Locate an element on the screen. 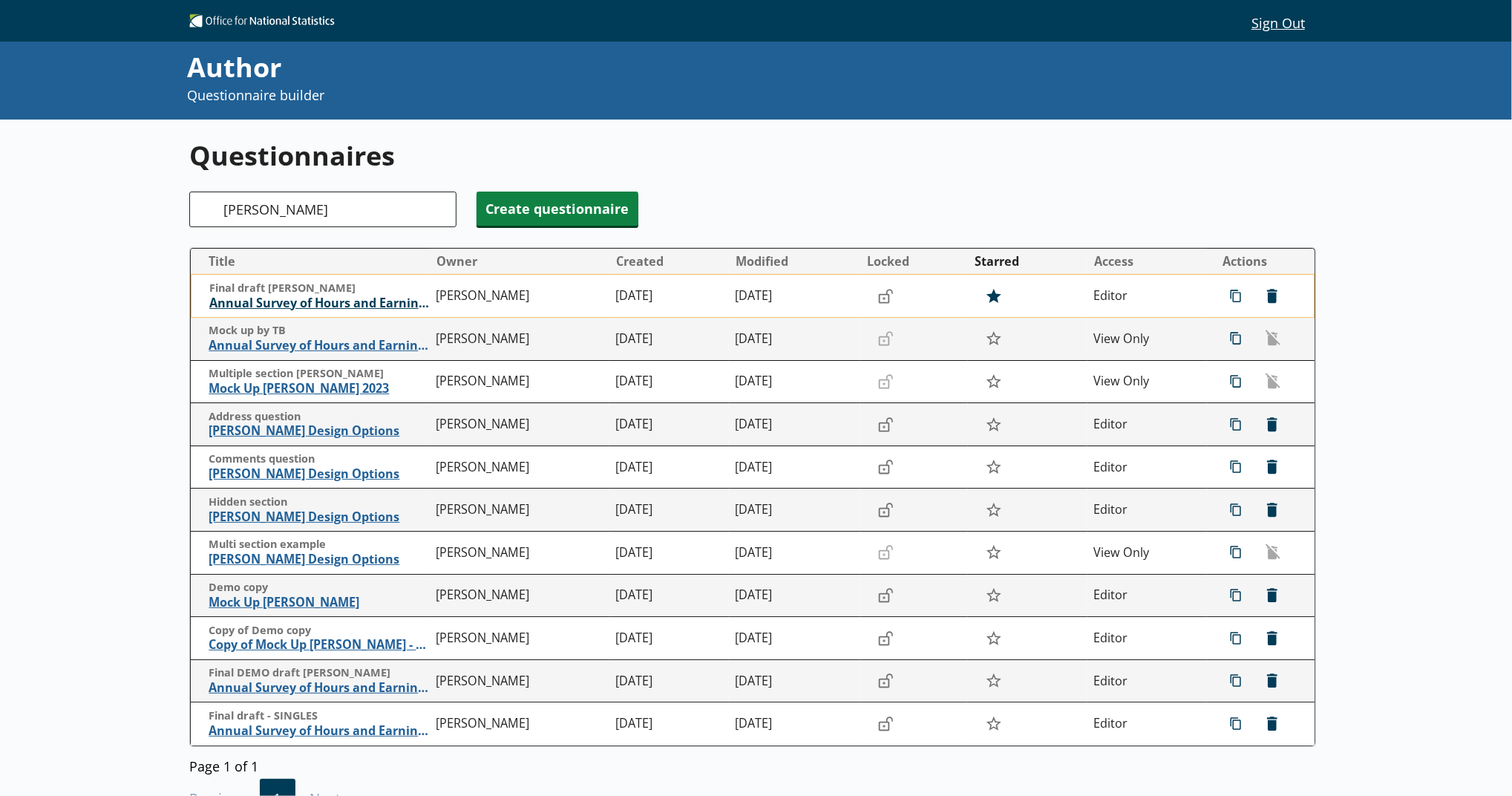  button: Sign Out is located at coordinates (1279, 22).